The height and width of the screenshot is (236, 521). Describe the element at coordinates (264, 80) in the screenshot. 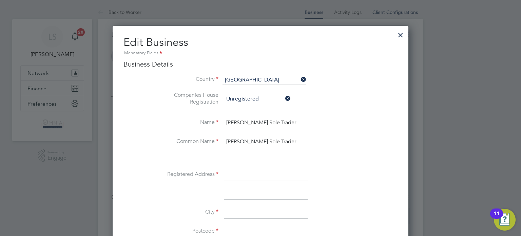

I see `input: Search for...` at that location.